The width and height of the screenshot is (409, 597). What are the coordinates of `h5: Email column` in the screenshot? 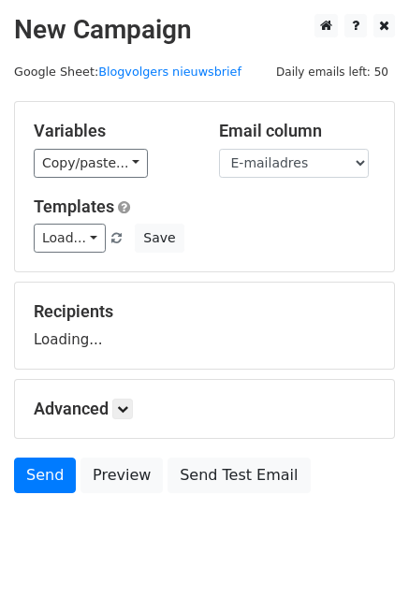 It's located at (298, 131).